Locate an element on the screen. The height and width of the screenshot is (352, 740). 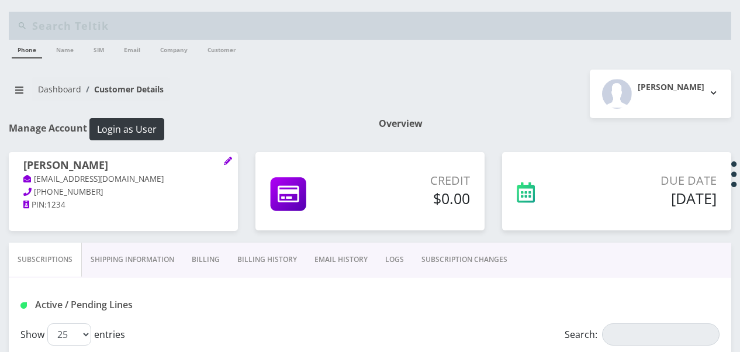
a: Name is located at coordinates (65, 49).